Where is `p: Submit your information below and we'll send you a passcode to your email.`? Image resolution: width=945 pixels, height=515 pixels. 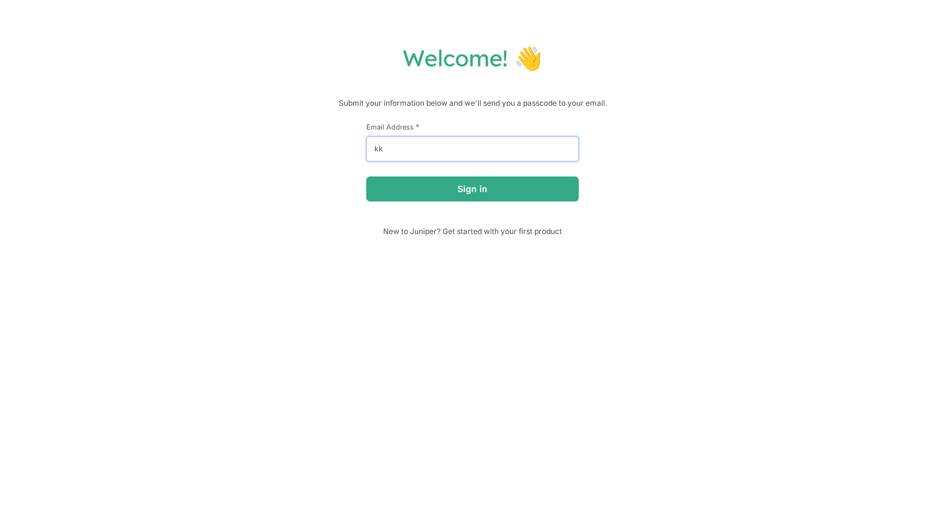 p: Submit your information below and we'll send you a passcode to your email. is located at coordinates (473, 103).